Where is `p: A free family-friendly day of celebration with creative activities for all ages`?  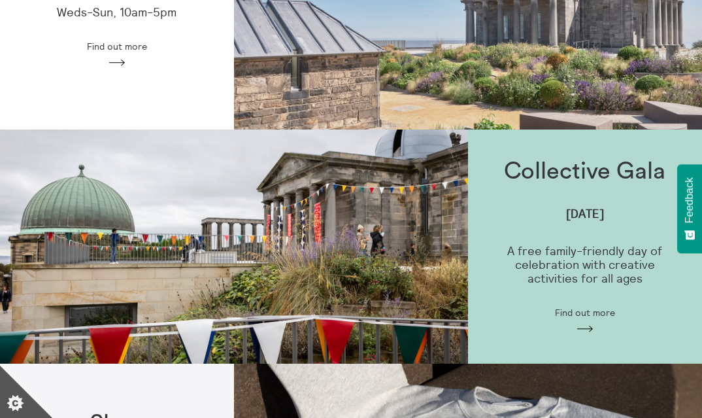 p: A free family-friendly day of celebration with creative activities for all ages is located at coordinates (585, 265).